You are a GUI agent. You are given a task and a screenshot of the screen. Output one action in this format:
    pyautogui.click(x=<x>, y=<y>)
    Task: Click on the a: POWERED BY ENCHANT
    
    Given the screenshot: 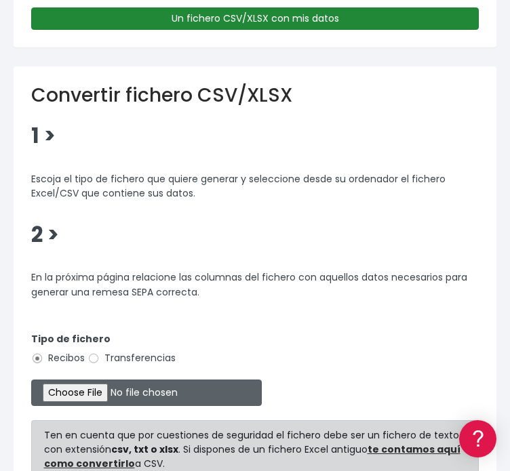 What is the action you would take?
    pyautogui.click(x=224, y=396)
    